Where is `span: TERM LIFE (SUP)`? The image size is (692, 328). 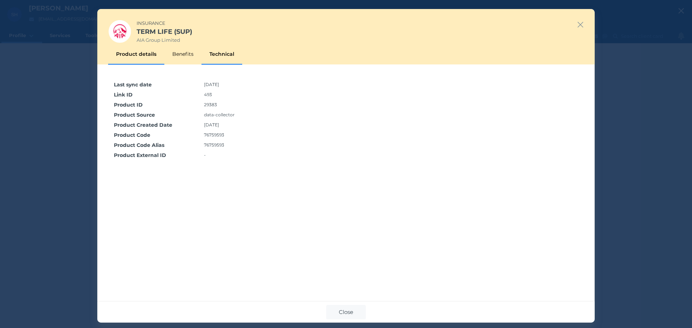
span: TERM LIFE (SUP) is located at coordinates (164, 32).